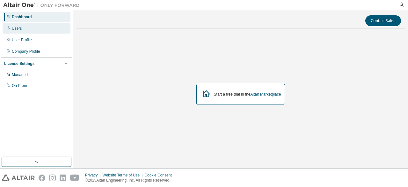 This screenshot has width=408, height=187. Describe the element at coordinates (22, 40) in the screenshot. I see `div: User Profile` at that location.